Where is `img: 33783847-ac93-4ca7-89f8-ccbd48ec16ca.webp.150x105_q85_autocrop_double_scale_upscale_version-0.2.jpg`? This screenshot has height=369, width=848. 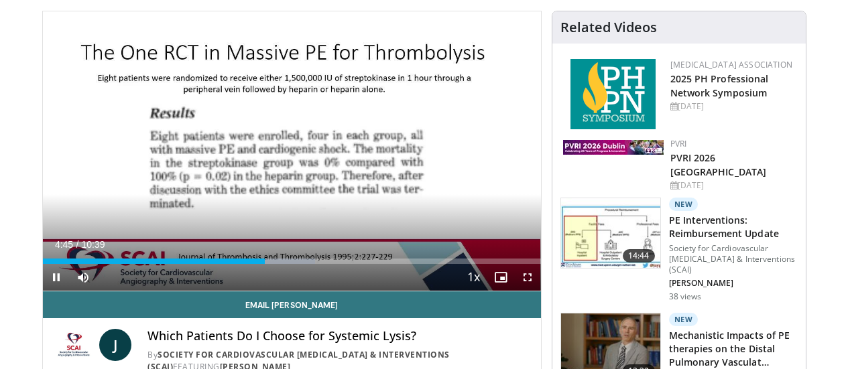
img: 33783847-ac93-4ca7-89f8-ccbd48ec16ca.webp.150x105_q85_autocrop_double_scale_upscale_version-0.2.jpg is located at coordinates (613, 147).